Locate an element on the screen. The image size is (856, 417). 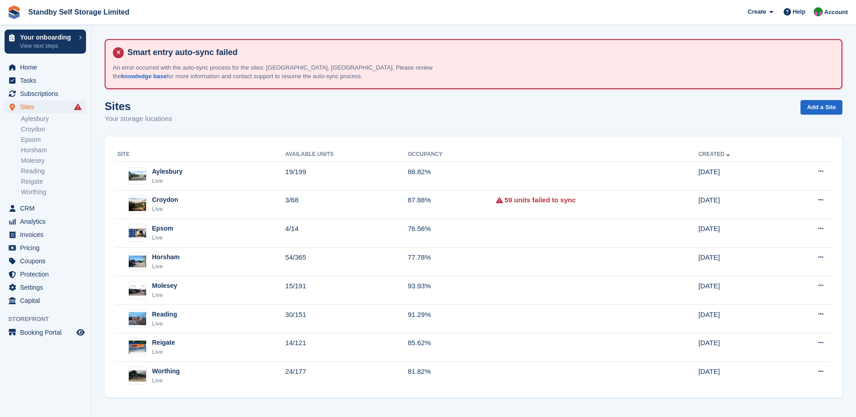
a: Reigate is located at coordinates (53, 182).